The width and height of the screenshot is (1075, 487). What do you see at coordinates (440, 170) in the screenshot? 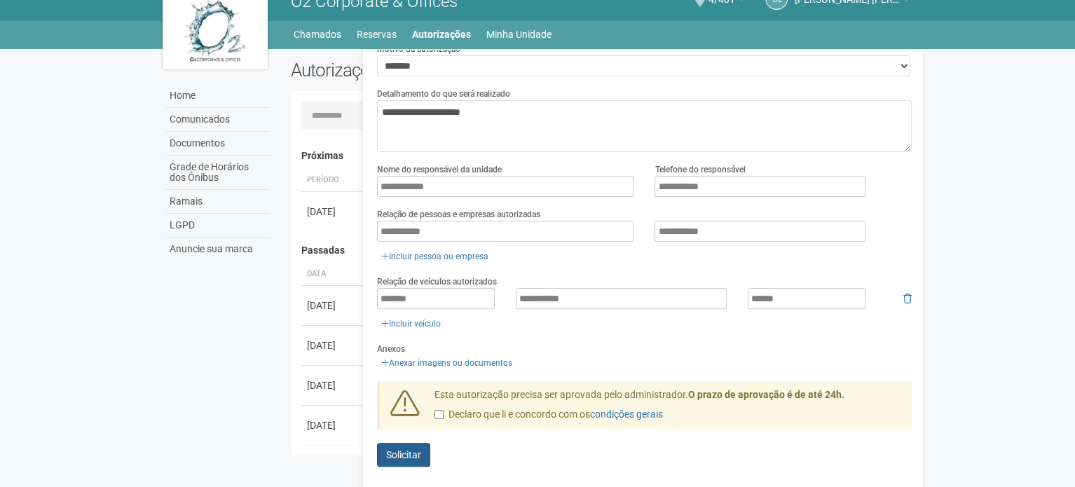
I see `label: Nome do responsável da unidade` at bounding box center [440, 170].